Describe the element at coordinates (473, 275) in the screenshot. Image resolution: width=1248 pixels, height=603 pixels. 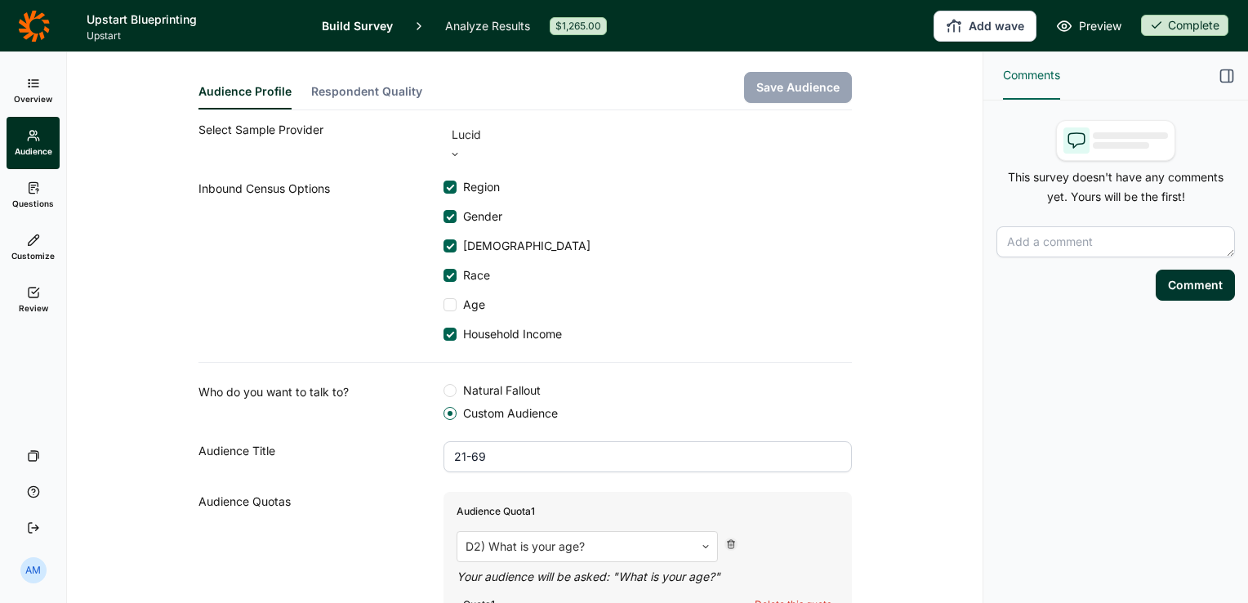
I see `span: Race` at that location.